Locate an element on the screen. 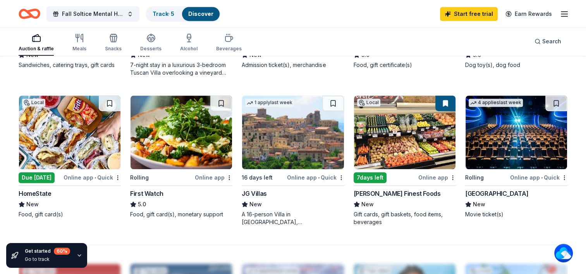 The image size is (586, 274). span: Fall Soltice Mental Health Summit is located at coordinates (93, 14).